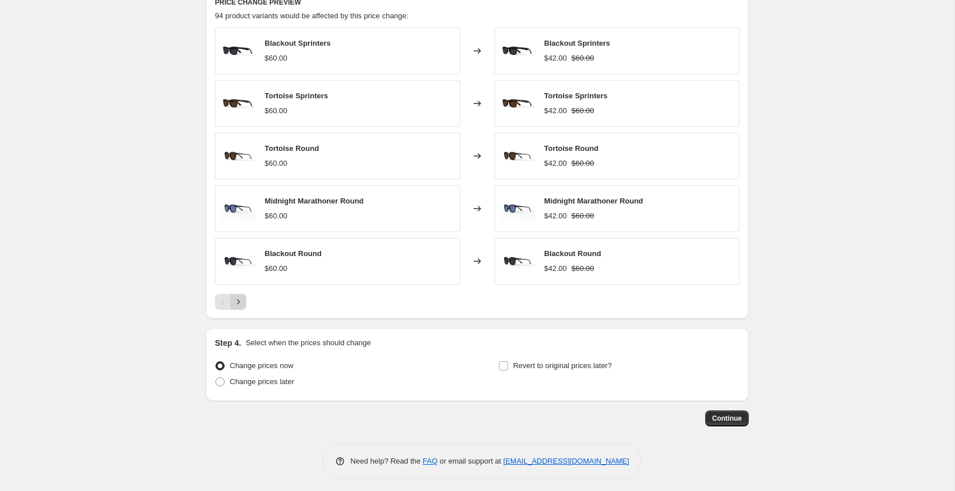  Describe the element at coordinates (430, 461) in the screenshot. I see `a: FAQ` at that location.